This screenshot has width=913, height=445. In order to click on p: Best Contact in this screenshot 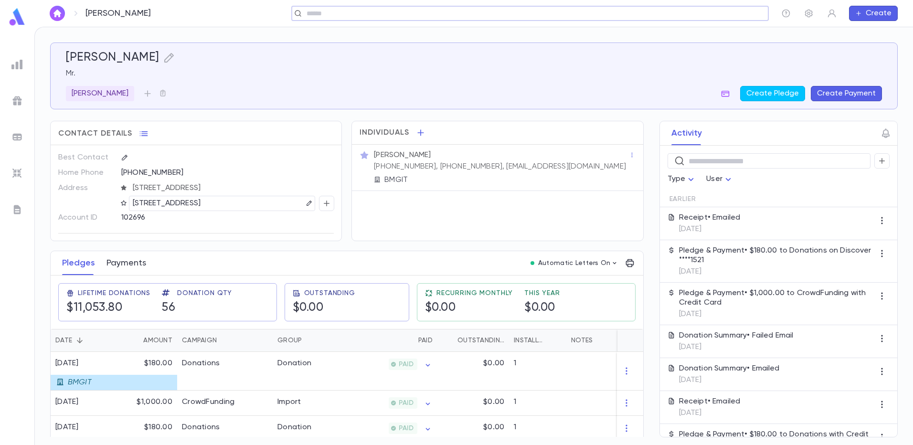, I will do `click(86, 158)`.